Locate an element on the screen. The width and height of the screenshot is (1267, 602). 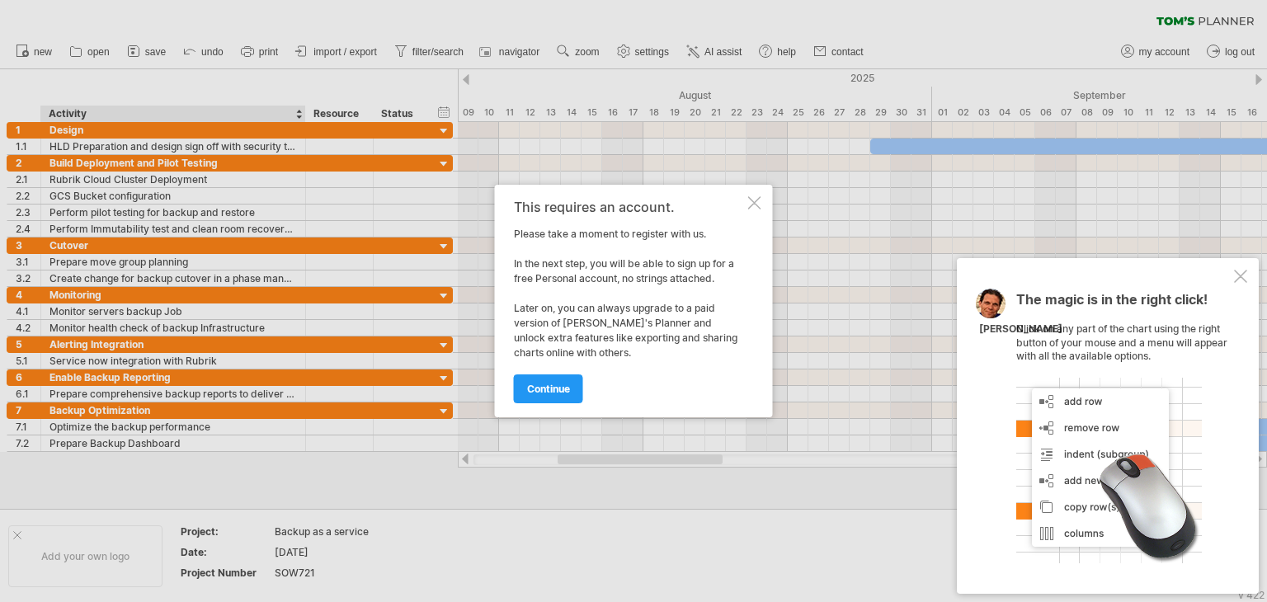
div: Please take a moment to register with us. In the next step, you will be able to sign up for a fre... is located at coordinates (629, 301).